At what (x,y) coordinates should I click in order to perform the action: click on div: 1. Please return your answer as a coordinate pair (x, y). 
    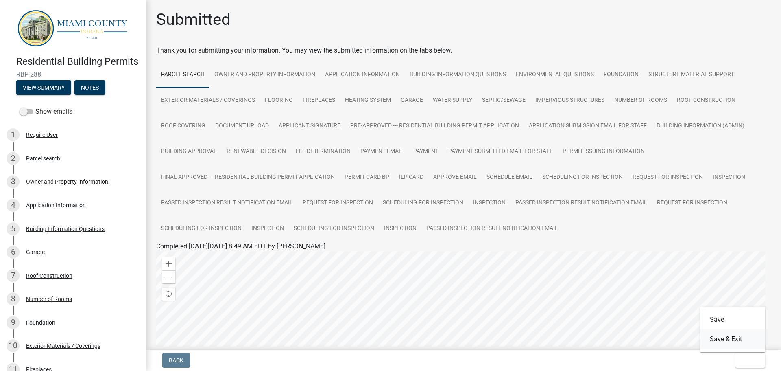
    Looking at the image, I should click on (13, 135).